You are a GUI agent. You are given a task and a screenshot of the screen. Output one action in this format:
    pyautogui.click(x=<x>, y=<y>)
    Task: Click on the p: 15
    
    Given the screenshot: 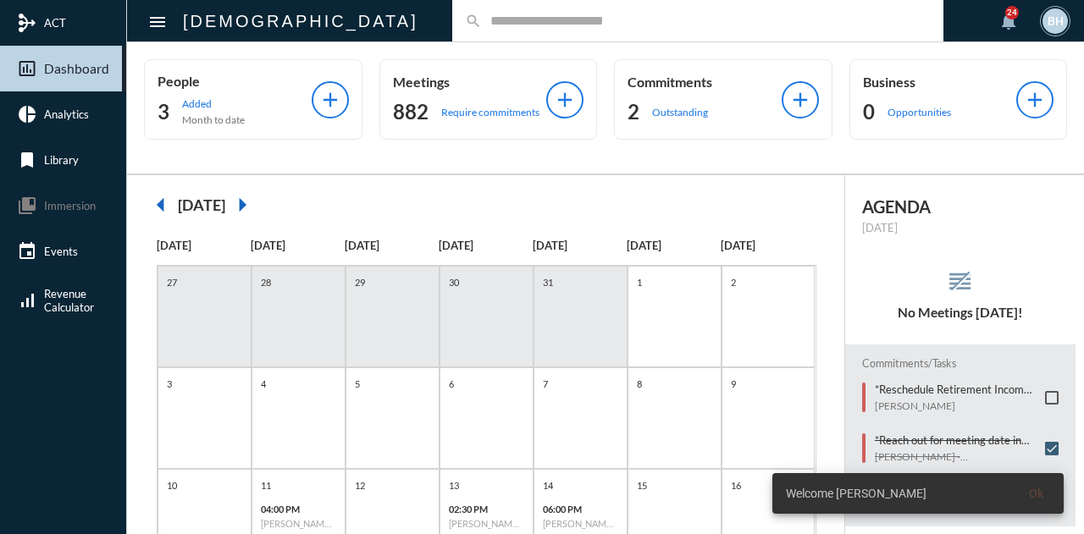 What is the action you would take?
    pyautogui.click(x=642, y=485)
    